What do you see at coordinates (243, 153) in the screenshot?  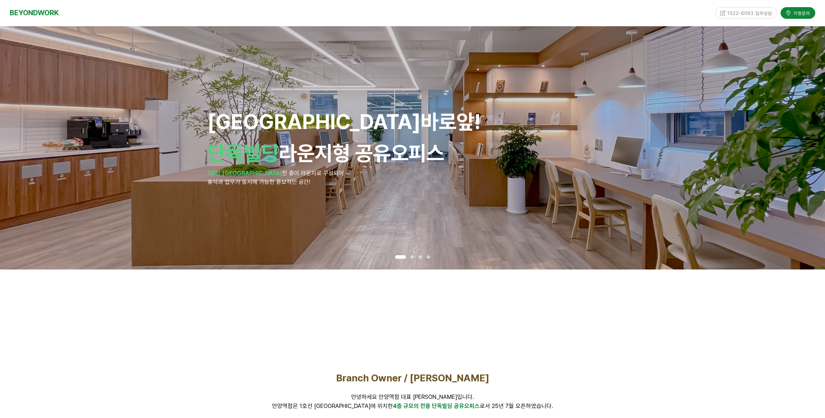 I see `span: 단독빌딩` at bounding box center [243, 153].